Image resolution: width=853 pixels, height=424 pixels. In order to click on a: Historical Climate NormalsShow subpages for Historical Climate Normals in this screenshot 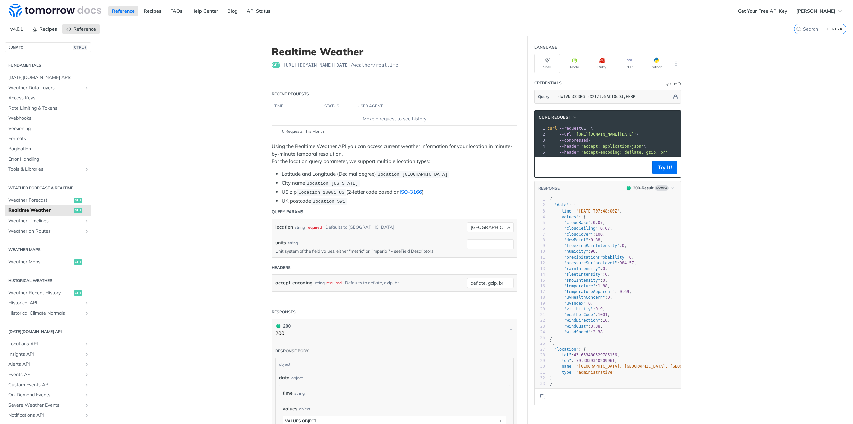, I will do `click(48, 313)`.